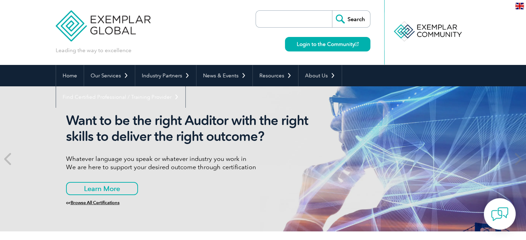  I want to click on a: Home, so click(70, 76).